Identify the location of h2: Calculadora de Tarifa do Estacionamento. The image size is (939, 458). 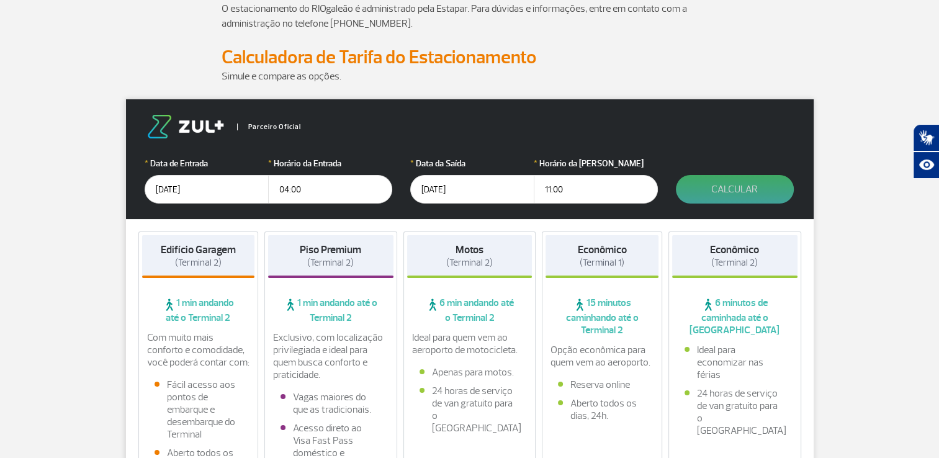
(470, 57).